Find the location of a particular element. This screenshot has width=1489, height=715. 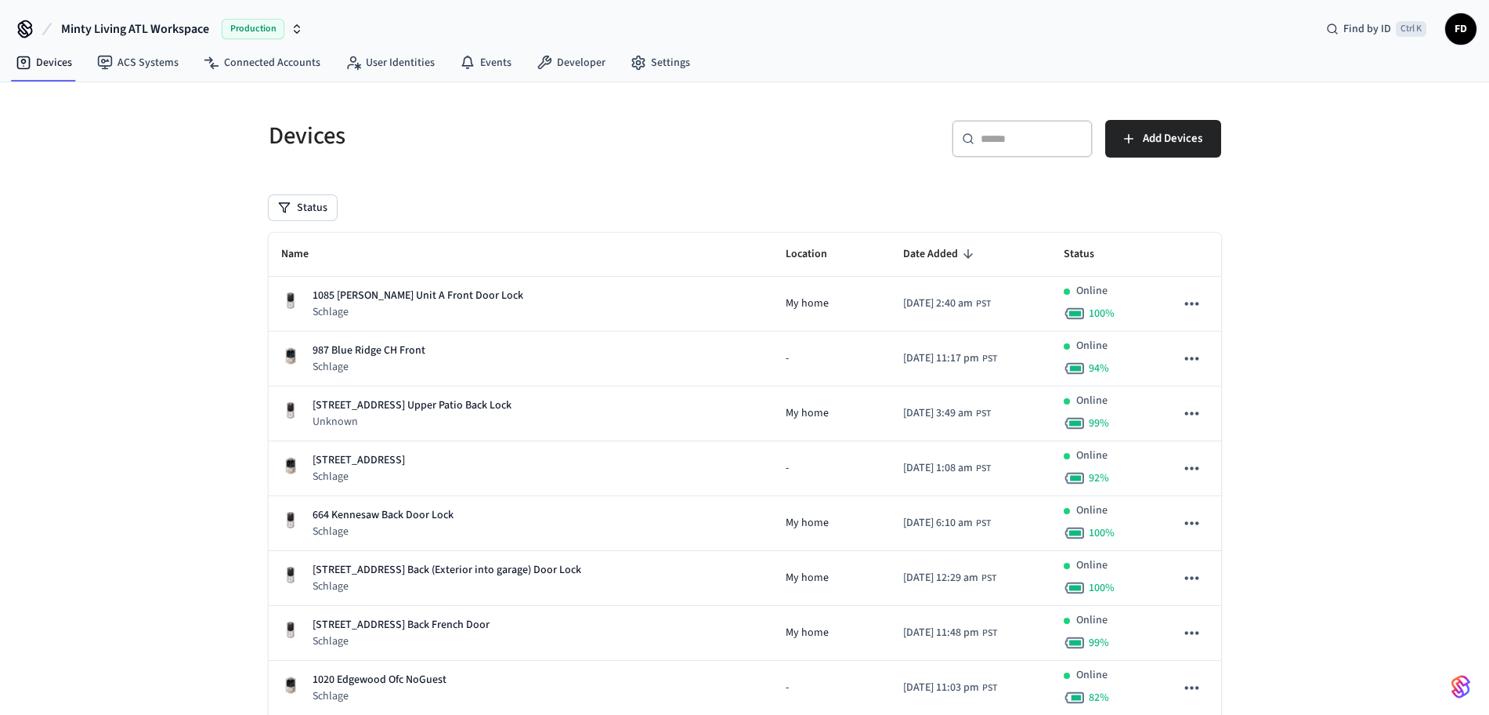

a: Connected Accounts is located at coordinates (262, 63).